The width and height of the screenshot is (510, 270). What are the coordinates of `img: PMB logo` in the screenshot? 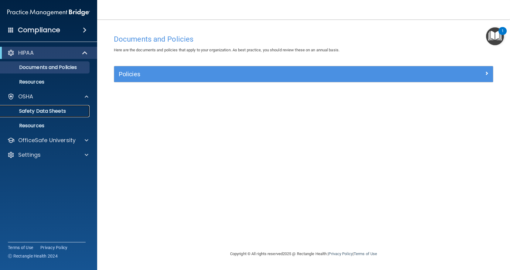 It's located at (49, 12).